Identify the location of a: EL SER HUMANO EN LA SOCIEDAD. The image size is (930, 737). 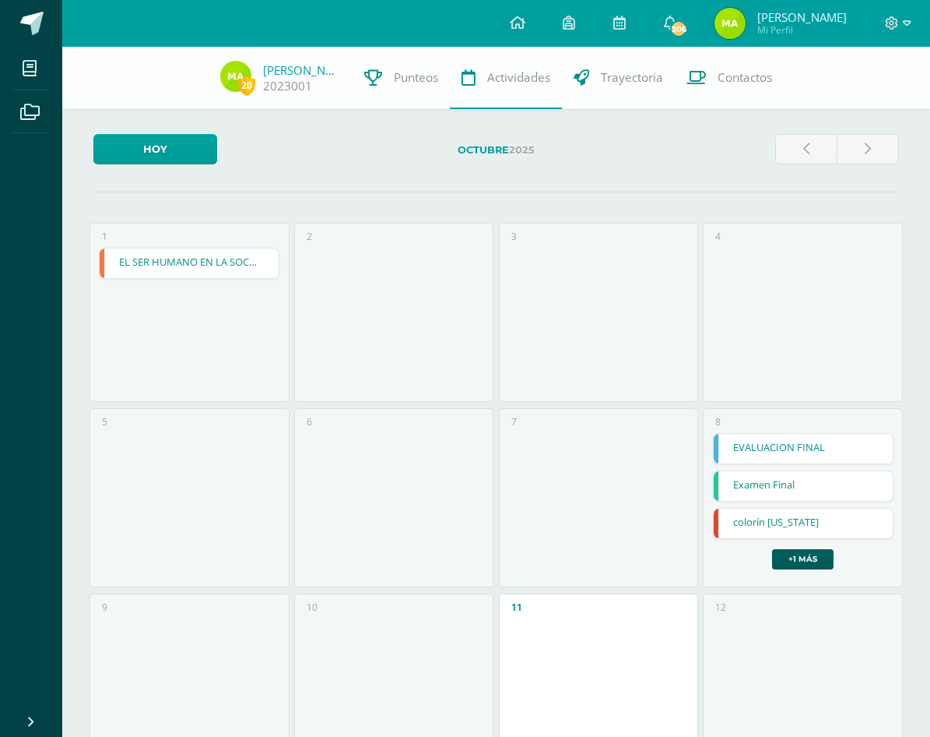
(189, 263).